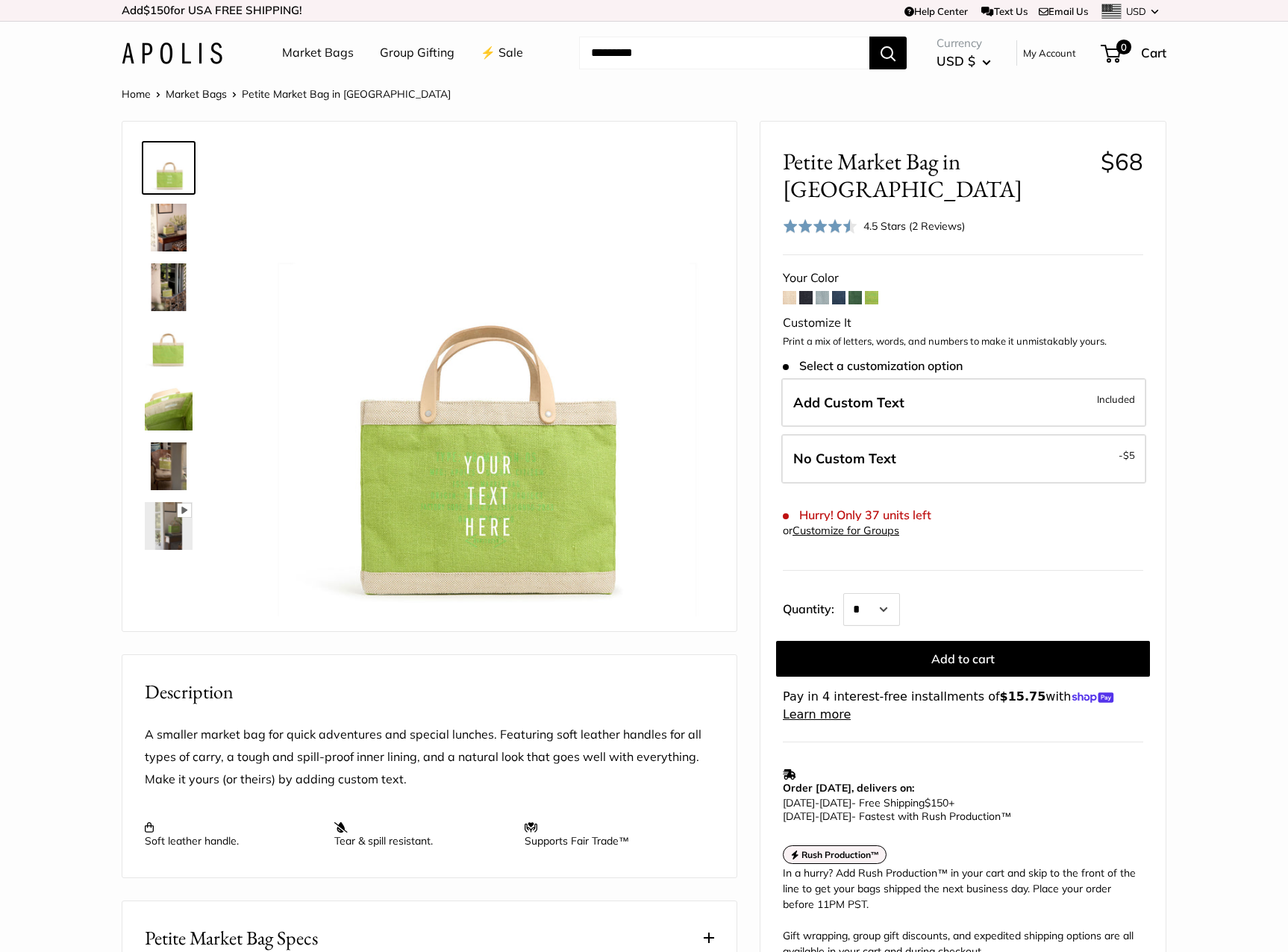  I want to click on input: Search..., so click(724, 53).